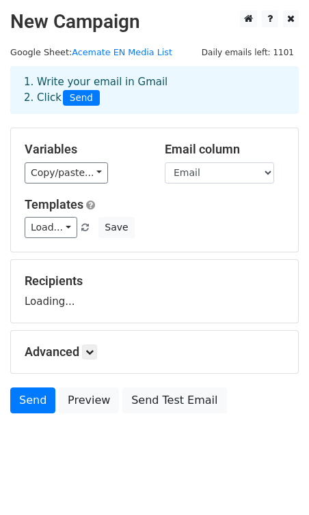 The height and width of the screenshot is (515, 309). Describe the element at coordinates (154, 292) in the screenshot. I see `div: Loading...` at that location.